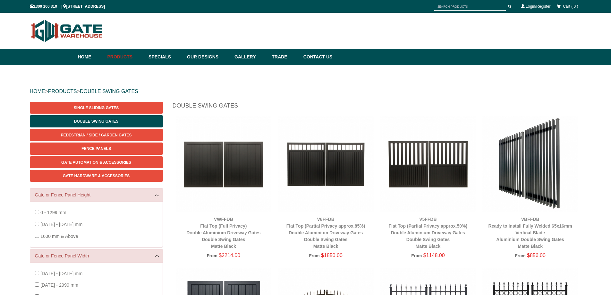 The width and height of the screenshot is (611, 295). Describe the element at coordinates (96, 135) in the screenshot. I see `span: Pedestrian / Side / Garden Gates` at that location.